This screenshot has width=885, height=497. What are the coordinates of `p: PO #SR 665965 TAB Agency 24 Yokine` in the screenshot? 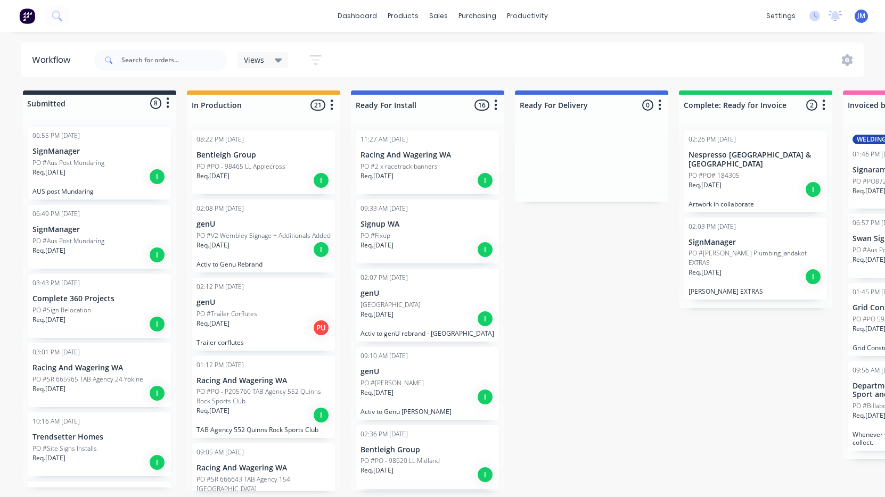 It's located at (88, 379).